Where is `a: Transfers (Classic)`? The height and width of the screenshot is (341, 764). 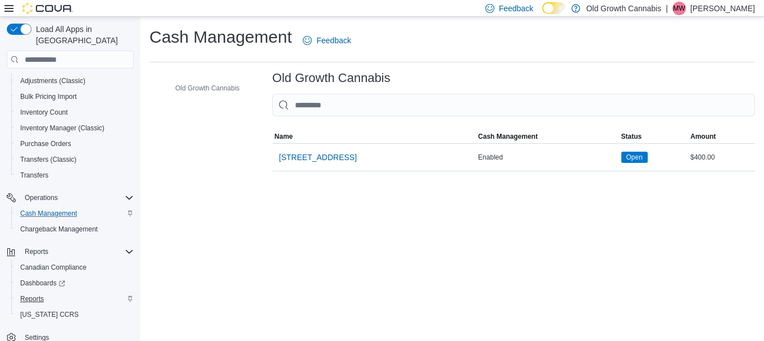 a: Transfers (Classic) is located at coordinates (48, 160).